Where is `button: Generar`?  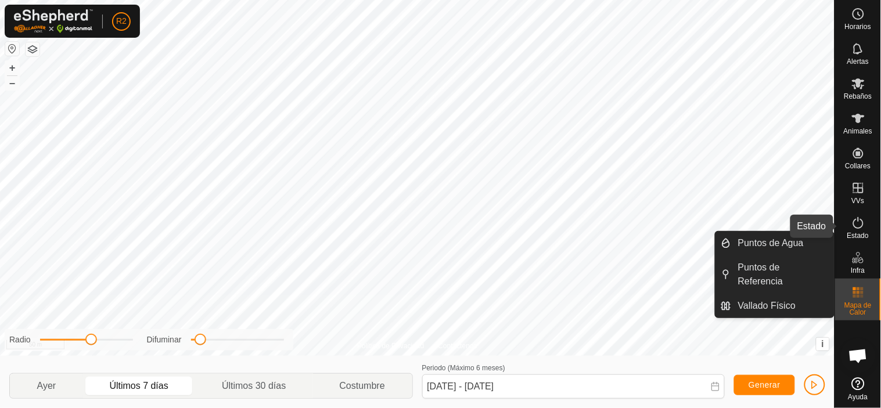
button: Generar is located at coordinates (764, 385).